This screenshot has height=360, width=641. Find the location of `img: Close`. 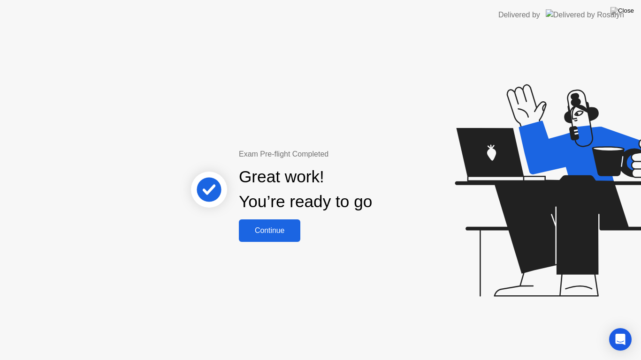

img: Close is located at coordinates (622, 11).